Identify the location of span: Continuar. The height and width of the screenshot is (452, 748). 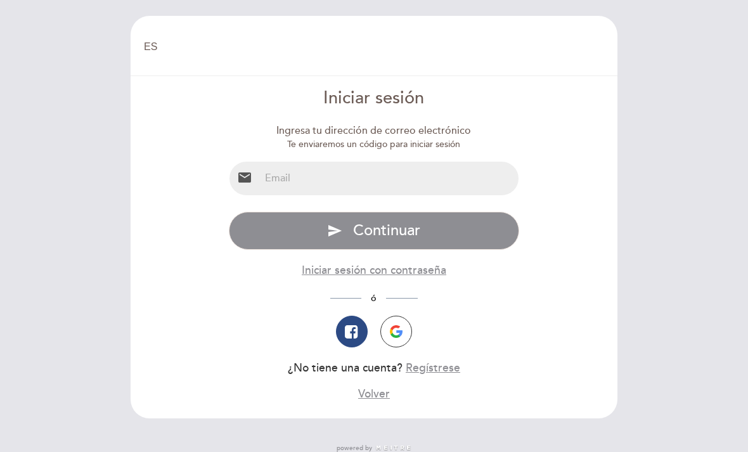
(386, 230).